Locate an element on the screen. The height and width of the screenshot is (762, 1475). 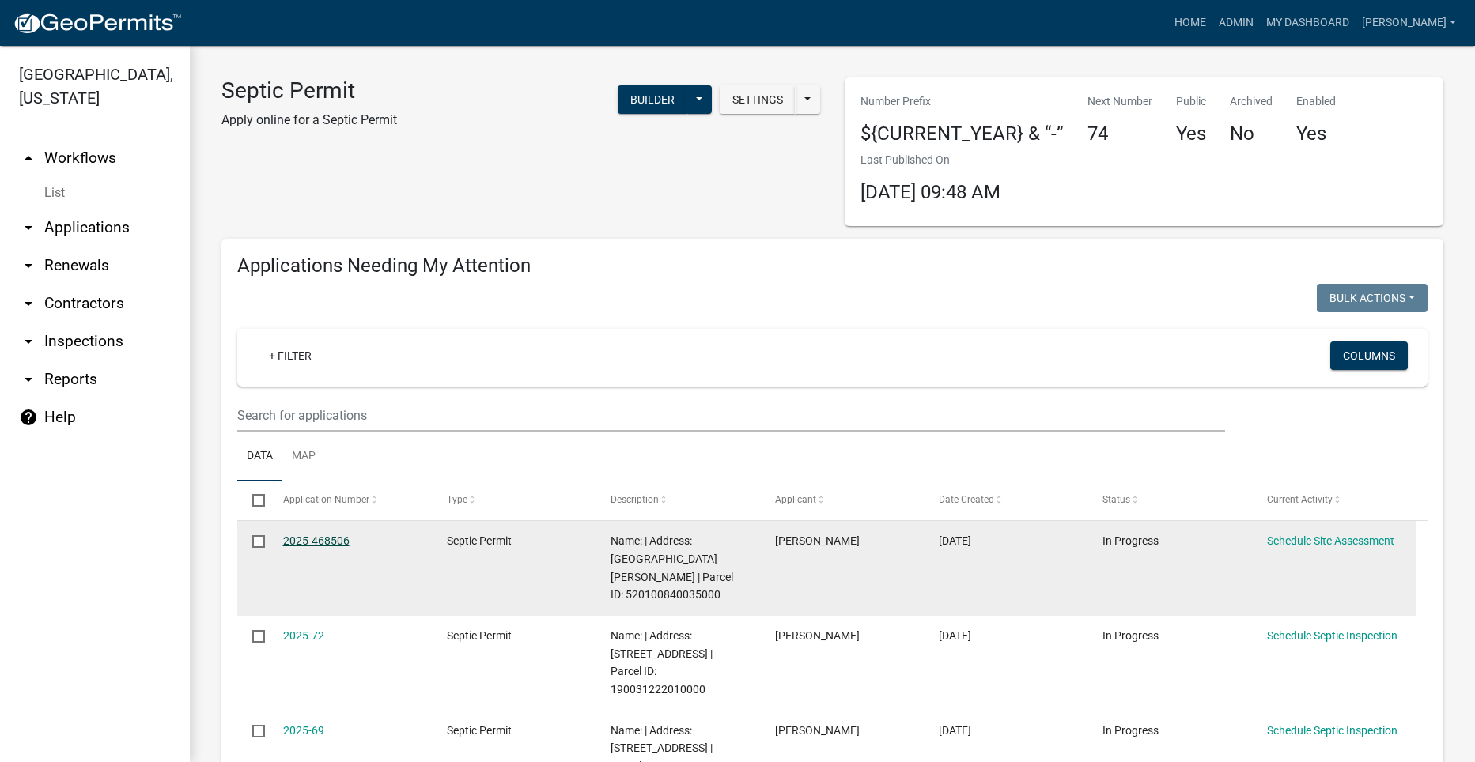
button: Builder is located at coordinates (652, 100).